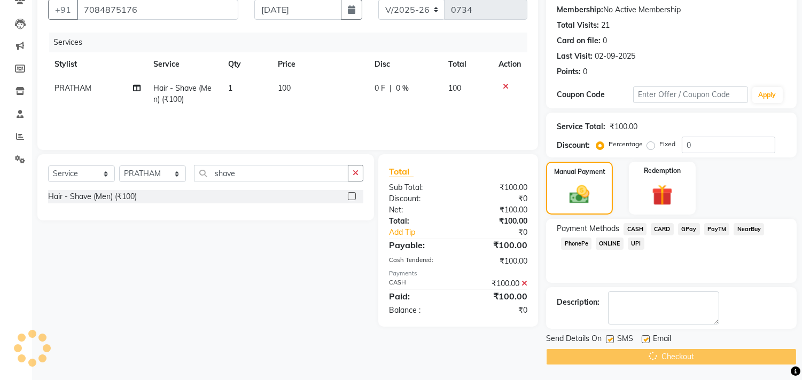 This screenshot has height=380, width=802. I want to click on img: _cash.svg, so click(579, 194).